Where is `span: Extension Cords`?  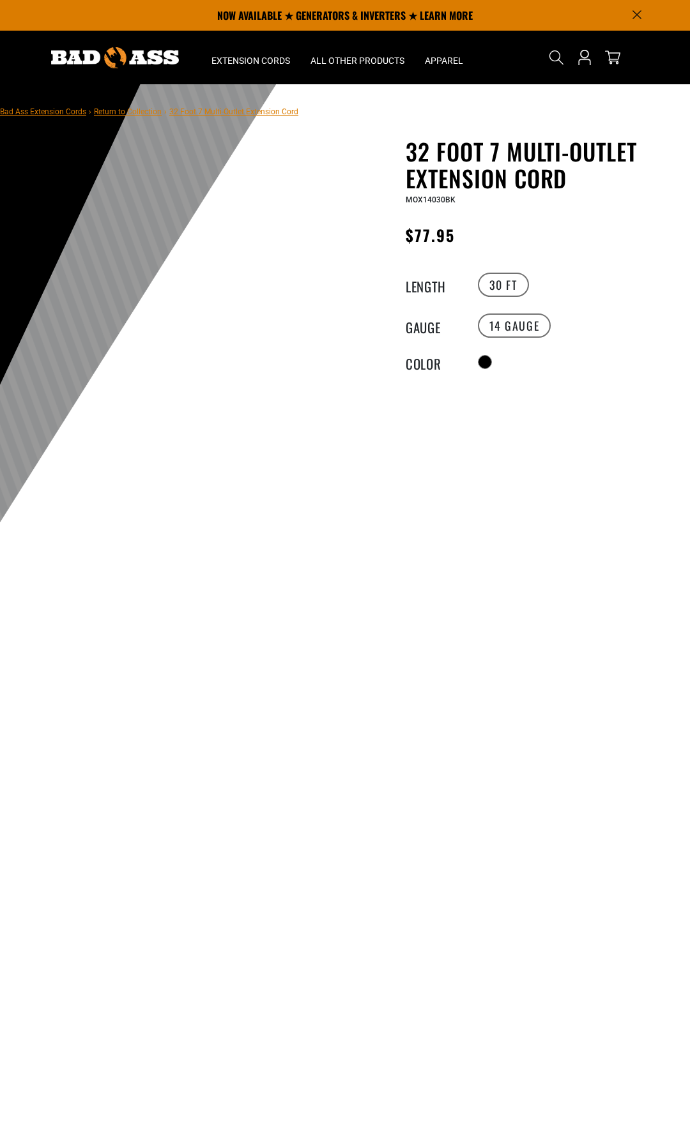 span: Extension Cords is located at coordinates (250, 61).